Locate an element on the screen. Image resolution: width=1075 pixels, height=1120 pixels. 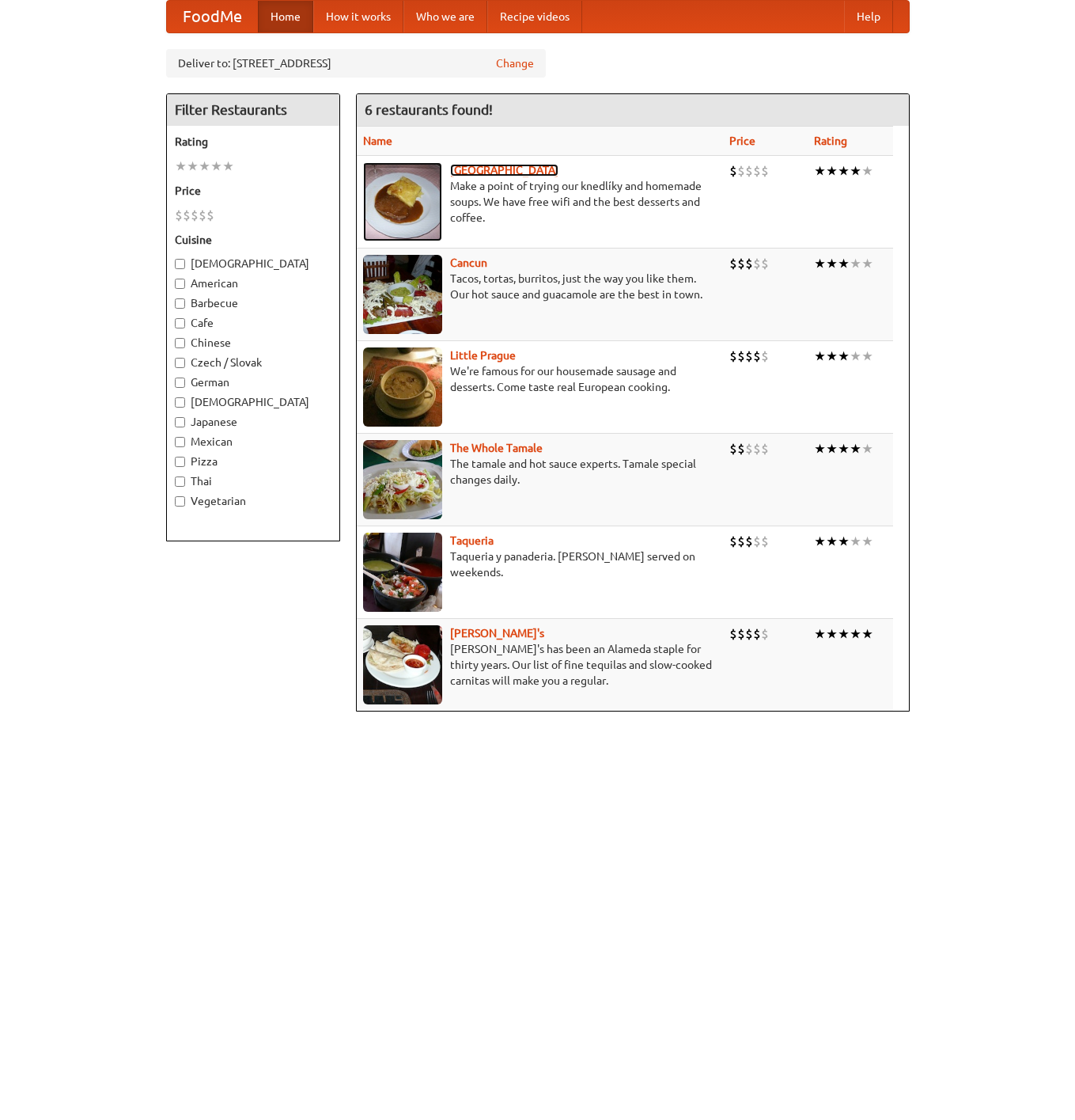
label: Czech / Slovak is located at coordinates (253, 363).